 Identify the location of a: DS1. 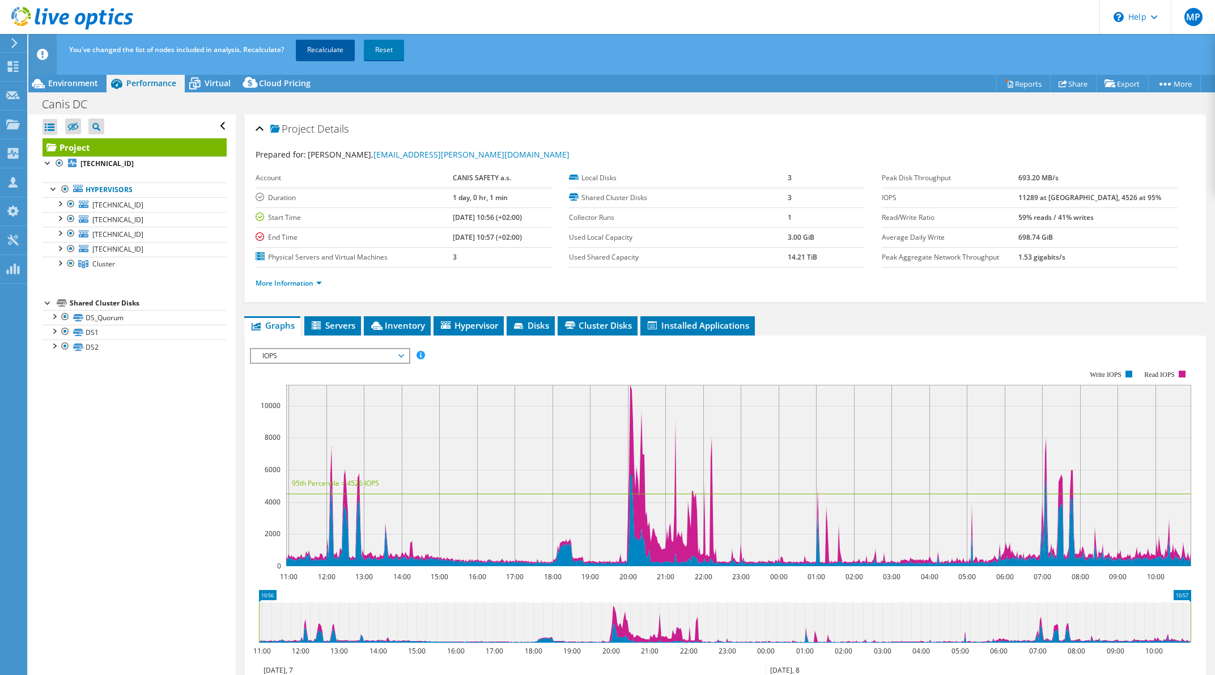
(134, 332).